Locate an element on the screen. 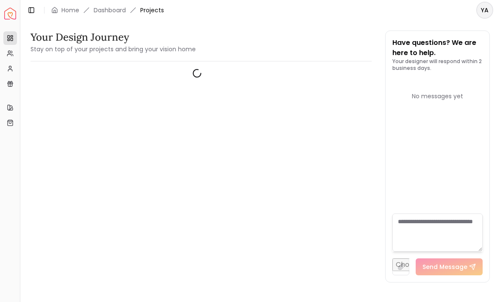  h3: Your Design Journey is located at coordinates (113, 37).